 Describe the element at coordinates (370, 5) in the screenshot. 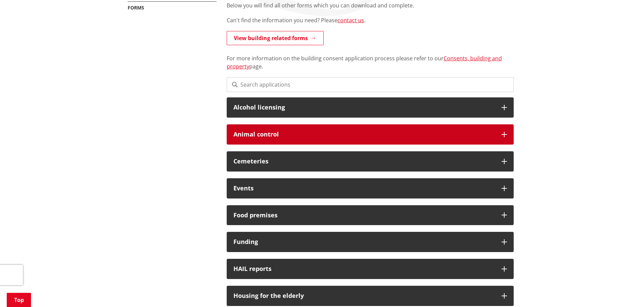

I see `p: Below you will find all other forms which you can download and complete.` at that location.